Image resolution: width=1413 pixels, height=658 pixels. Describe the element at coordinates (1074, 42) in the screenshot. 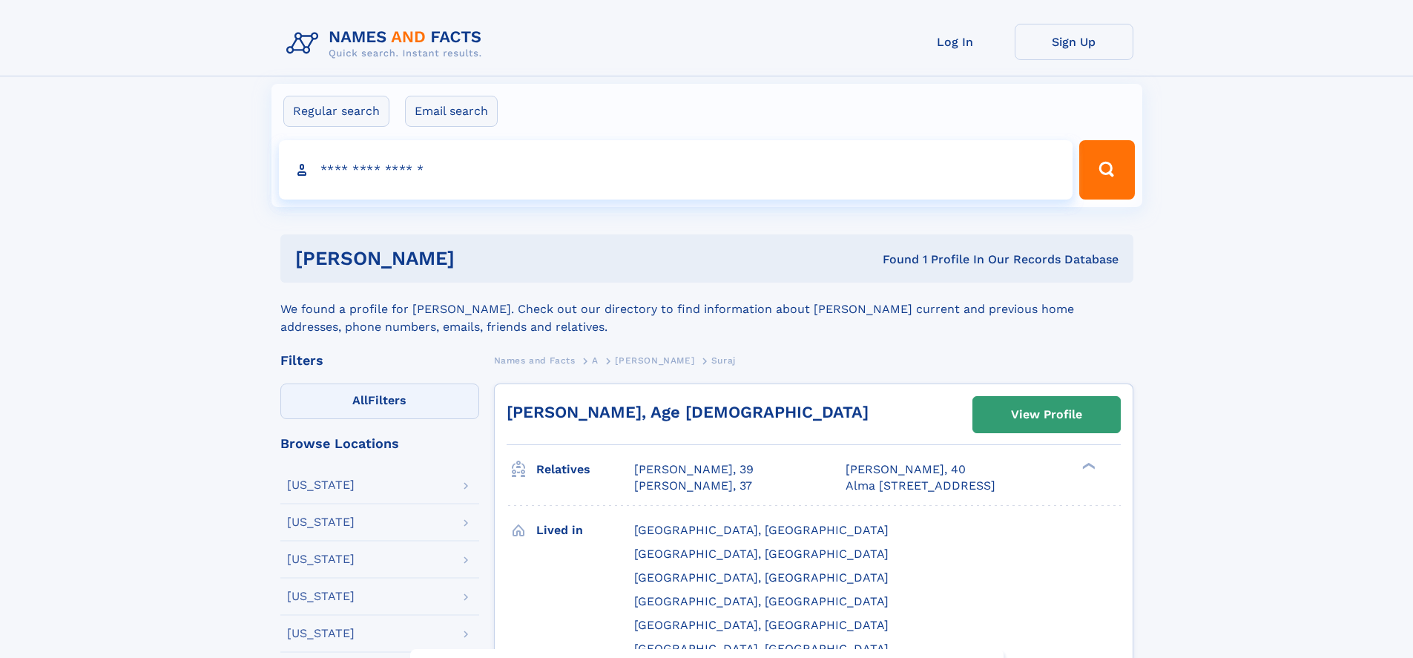

I see `a: Sign Up` at that location.